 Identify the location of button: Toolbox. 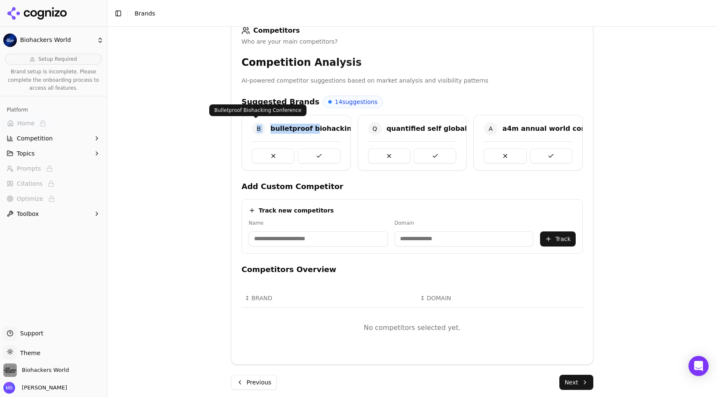
(53, 214).